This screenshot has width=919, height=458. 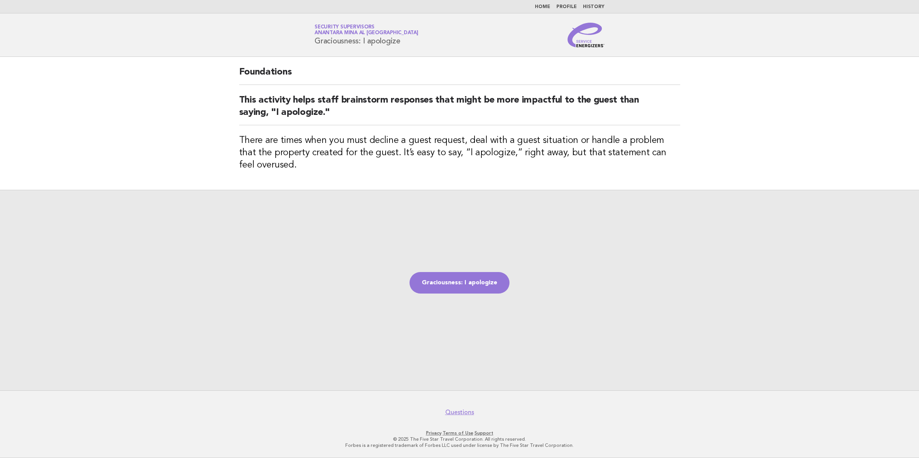 What do you see at coordinates (459, 283) in the screenshot?
I see `a: Graciousness: I apologize` at bounding box center [459, 283].